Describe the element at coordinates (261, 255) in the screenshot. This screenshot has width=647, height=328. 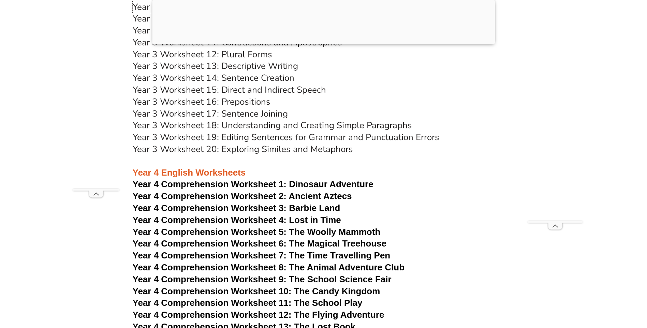
I see `a: Year 4 Comprehension Worksheet 7: The Time Travelling Pen` at that location.